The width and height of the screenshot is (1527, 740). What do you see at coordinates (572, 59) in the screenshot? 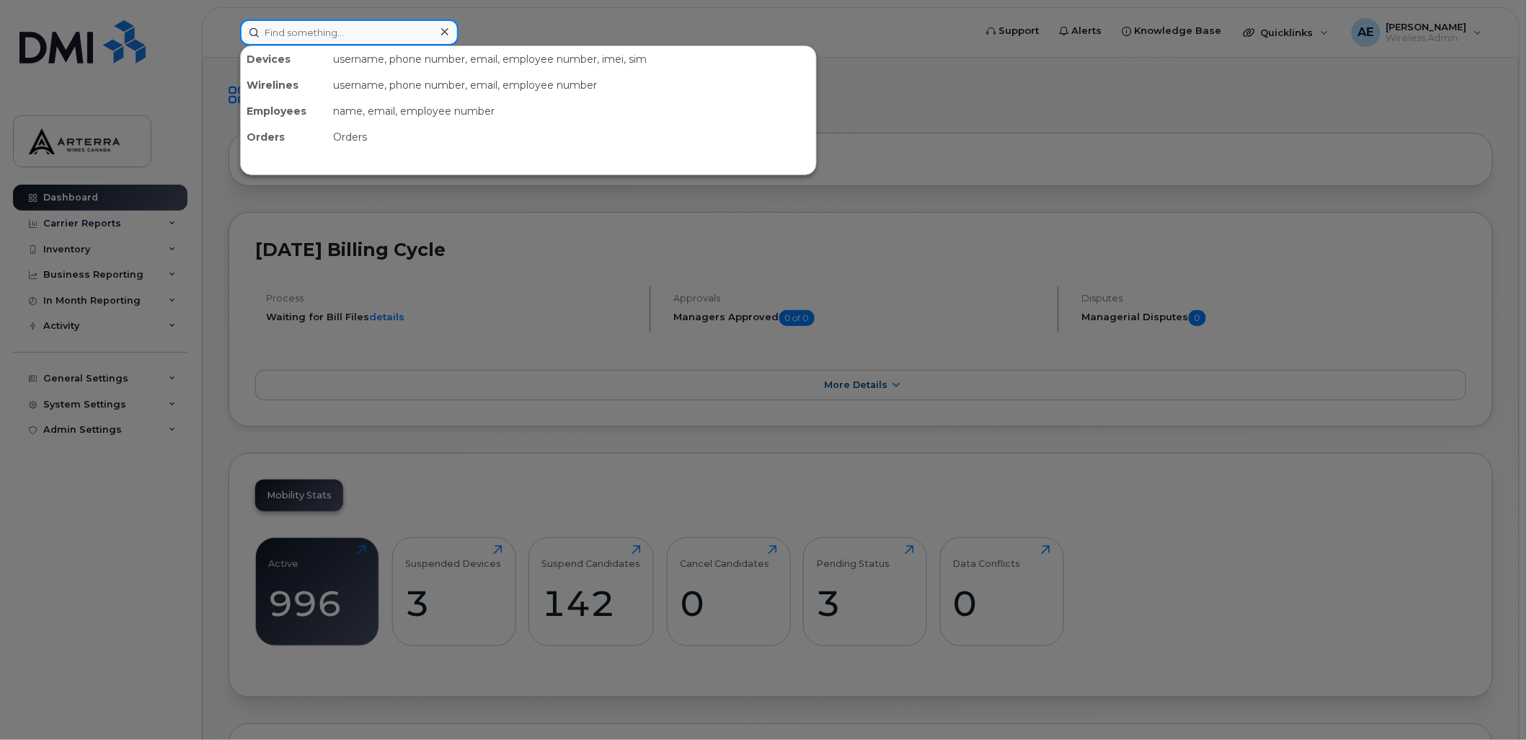
I see `div: username, phone number, email, employee number, imei, sim` at bounding box center [572, 59].